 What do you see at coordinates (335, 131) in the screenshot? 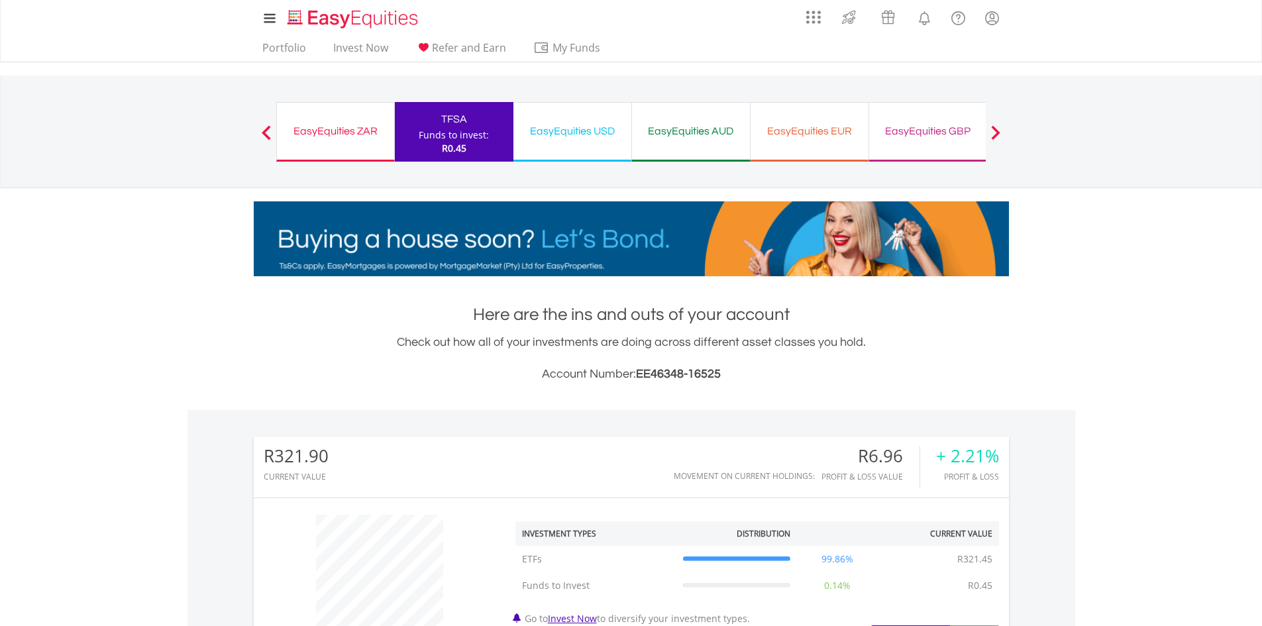
I see `div: EasyEquities ZAR` at bounding box center [335, 131].